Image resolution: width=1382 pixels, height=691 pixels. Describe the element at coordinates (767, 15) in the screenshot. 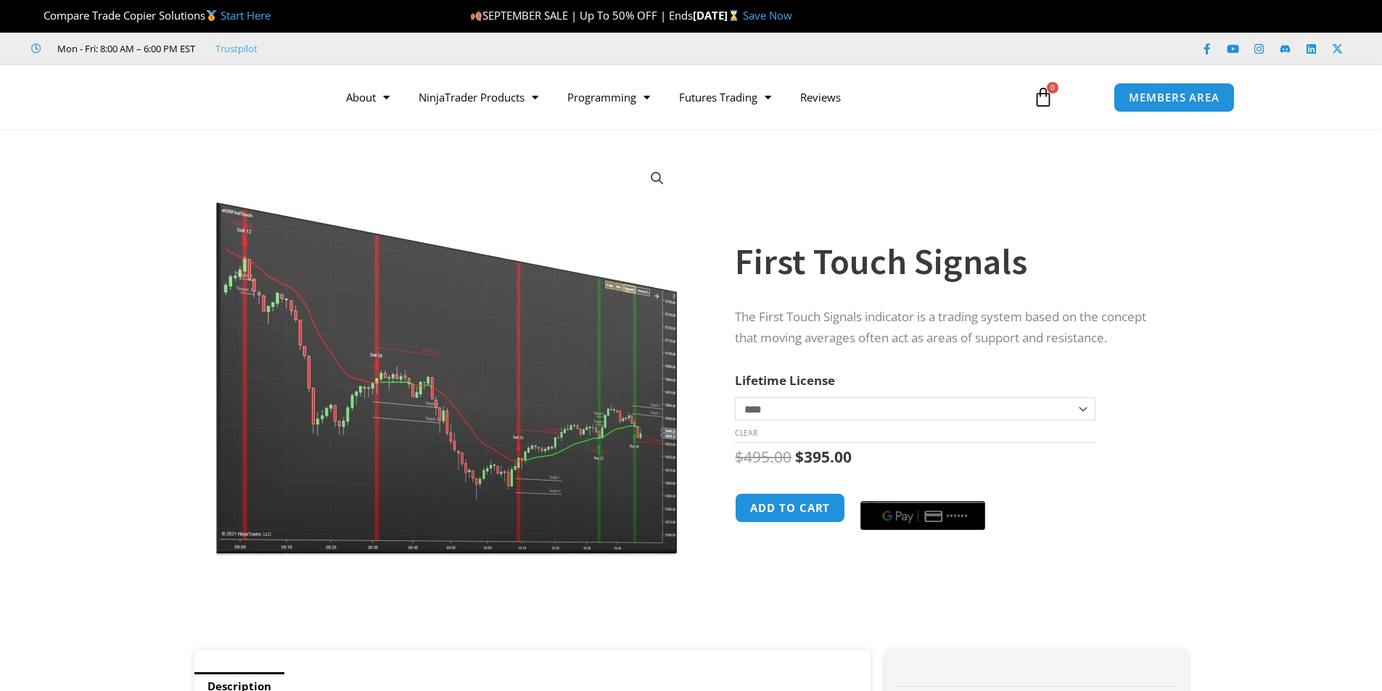

I see `a: Save Now` at that location.